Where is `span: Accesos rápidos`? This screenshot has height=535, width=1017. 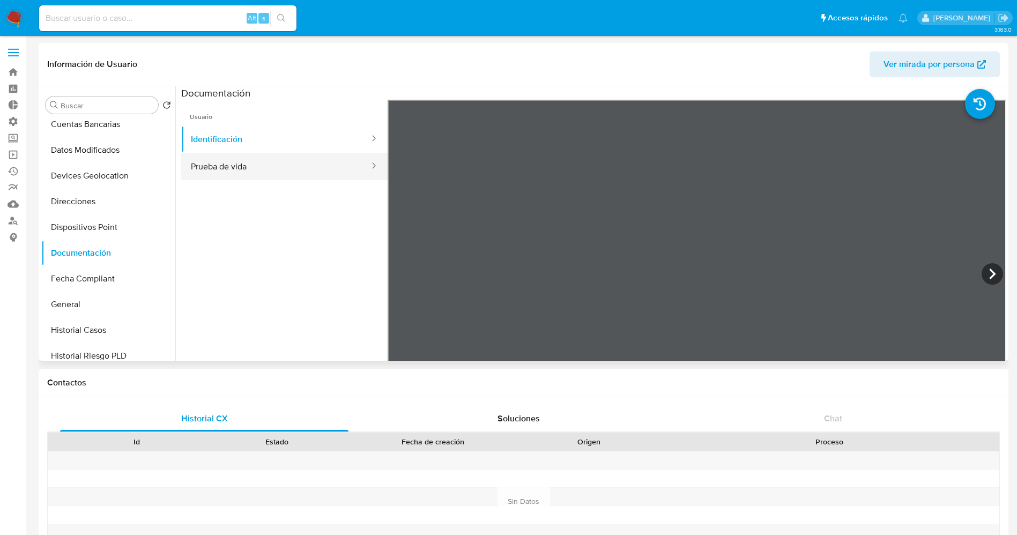
span: Accesos rápidos is located at coordinates (858, 18).